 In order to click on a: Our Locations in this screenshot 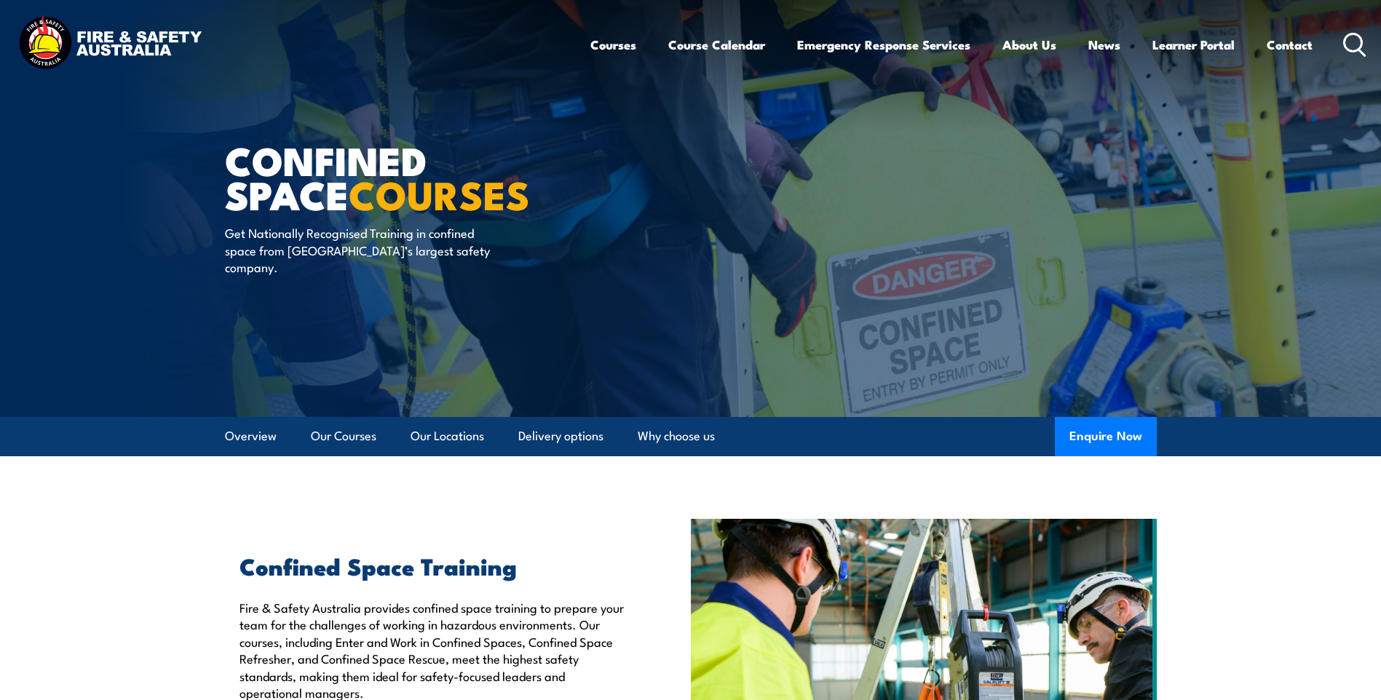, I will do `click(447, 436)`.